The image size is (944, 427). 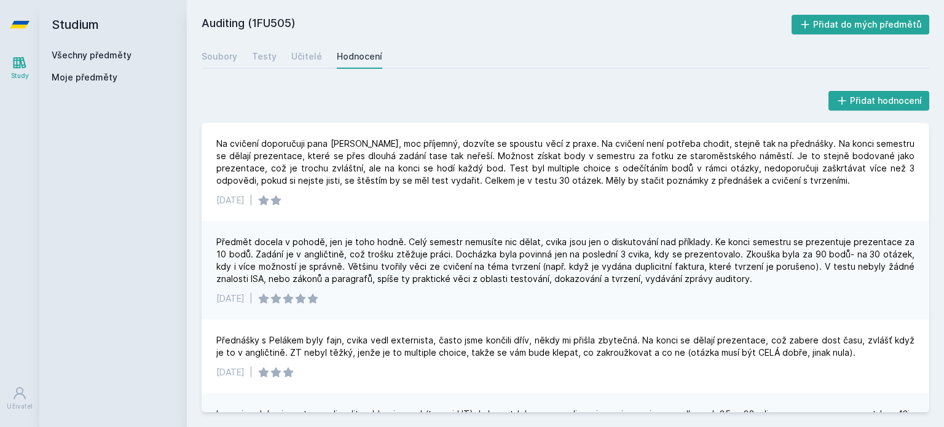 What do you see at coordinates (20, 76) in the screenshot?
I see `div: Study` at bounding box center [20, 76].